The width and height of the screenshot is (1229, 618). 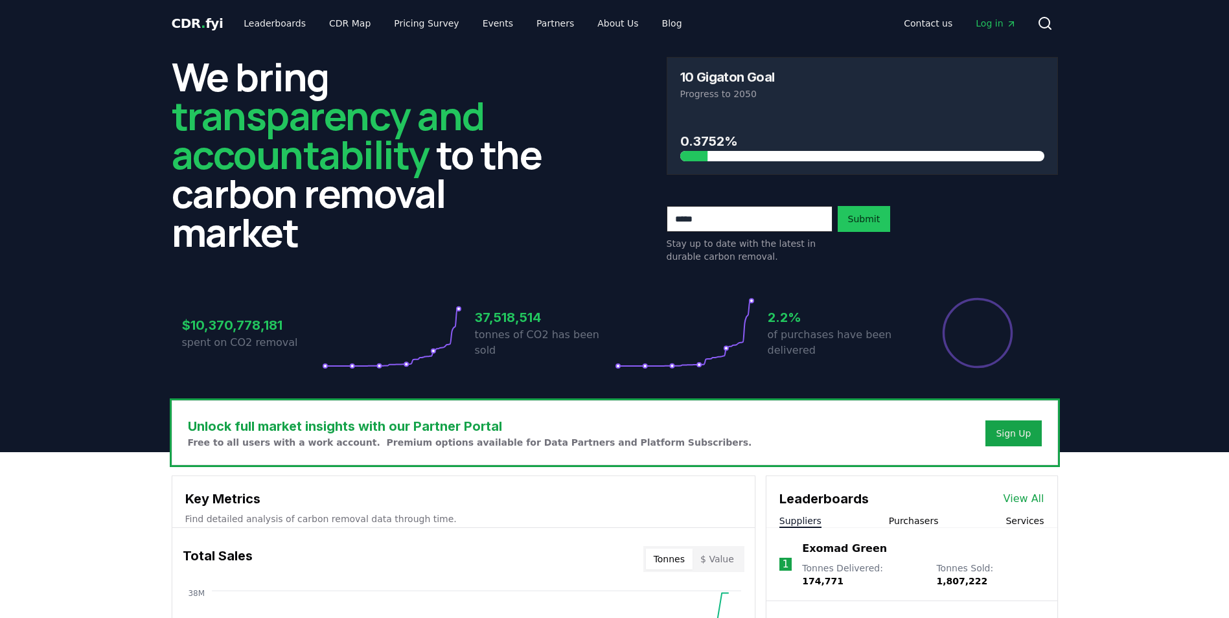 What do you see at coordinates (1013, 434) in the screenshot?
I see `button: Sign Up` at bounding box center [1013, 434].